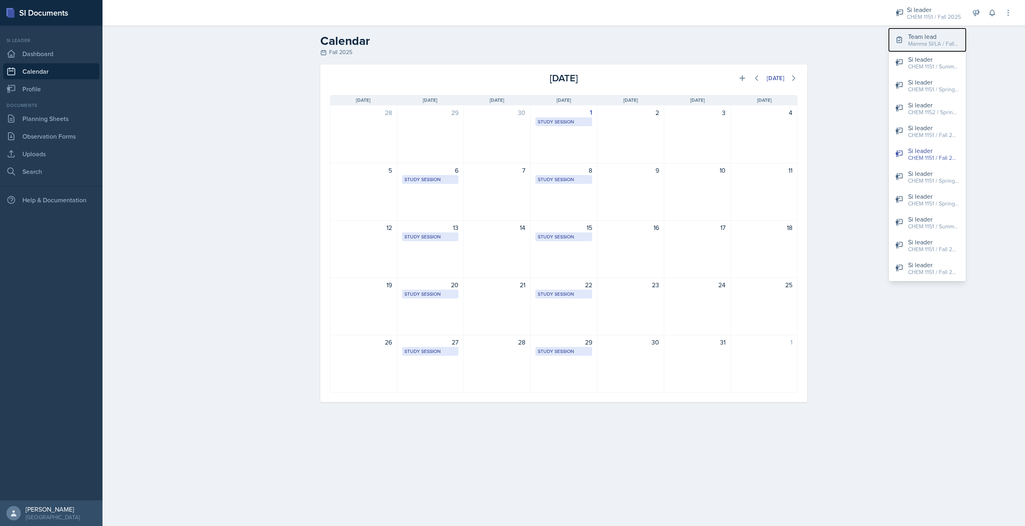 Image resolution: width=1025 pixels, height=526 pixels. Describe the element at coordinates (51, 200) in the screenshot. I see `div: Help & Documentation` at that location.